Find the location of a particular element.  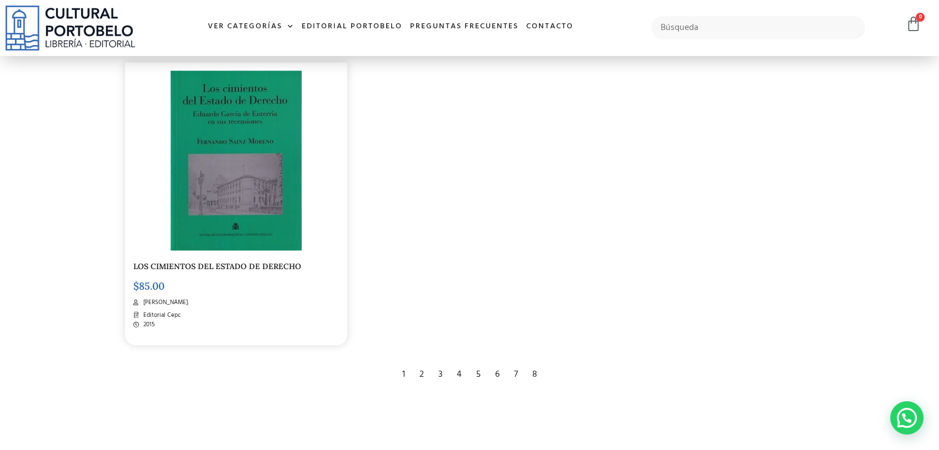

a: Editorial Portobelo is located at coordinates (352, 27).